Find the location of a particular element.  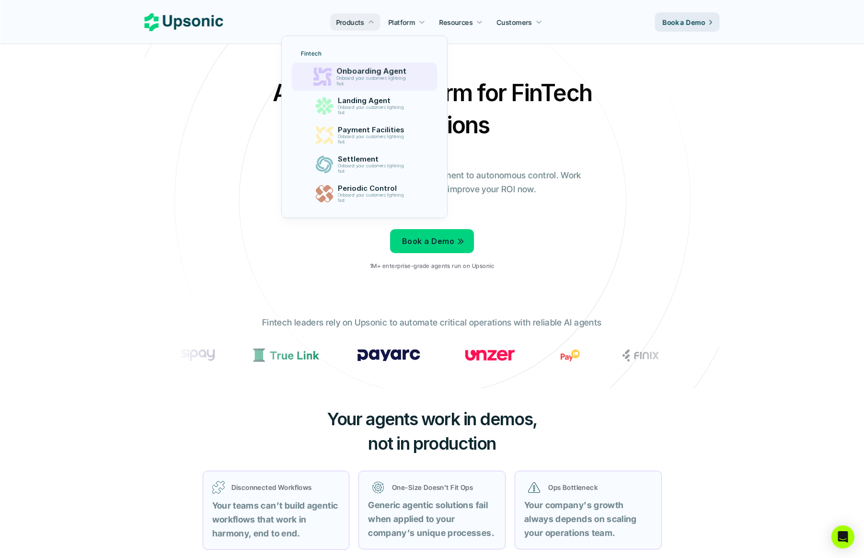

p: Products is located at coordinates (350, 22).